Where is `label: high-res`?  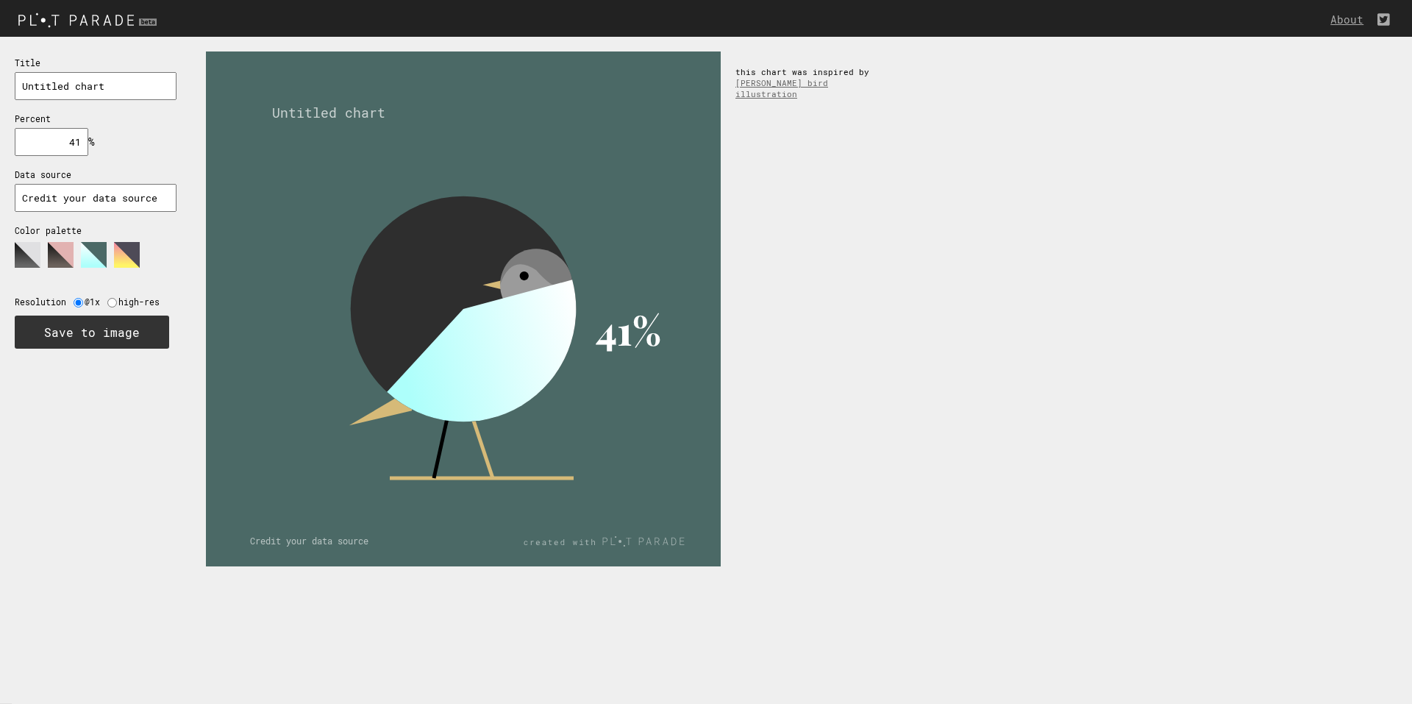 label: high-res is located at coordinates (143, 301).